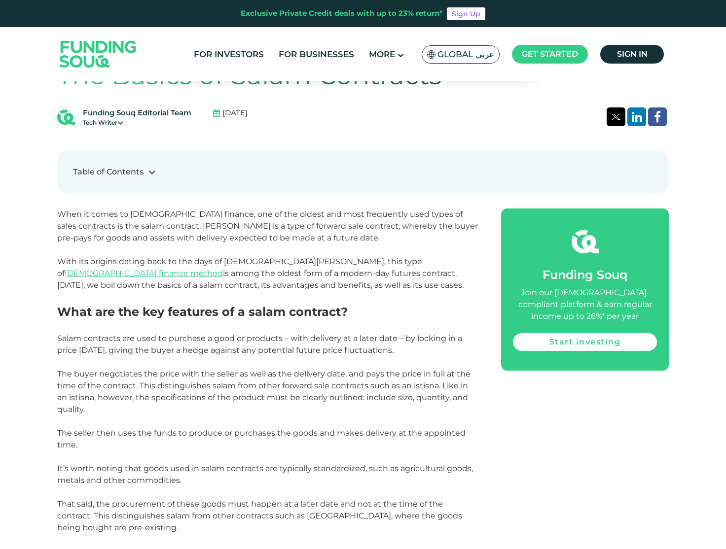 This screenshot has width=726, height=549. What do you see at coordinates (342, 13) in the screenshot?
I see `div: Exclusive Private Credit deals with up to 23% return*` at bounding box center [342, 13].